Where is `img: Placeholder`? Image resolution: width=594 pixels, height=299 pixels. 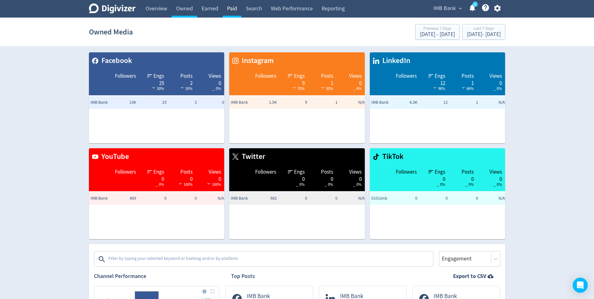 img: Placeholder is located at coordinates (212, 291).